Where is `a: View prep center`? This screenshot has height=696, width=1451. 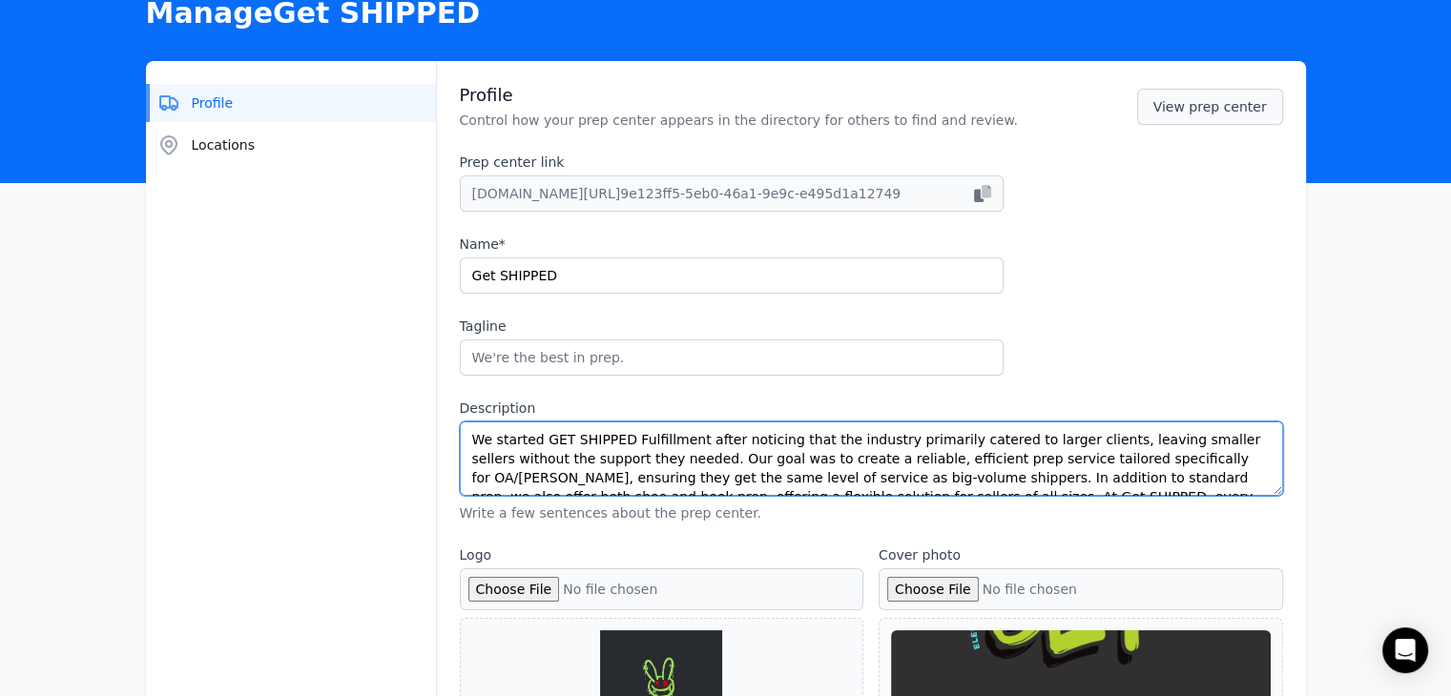 a: View prep center is located at coordinates (1209, 107).